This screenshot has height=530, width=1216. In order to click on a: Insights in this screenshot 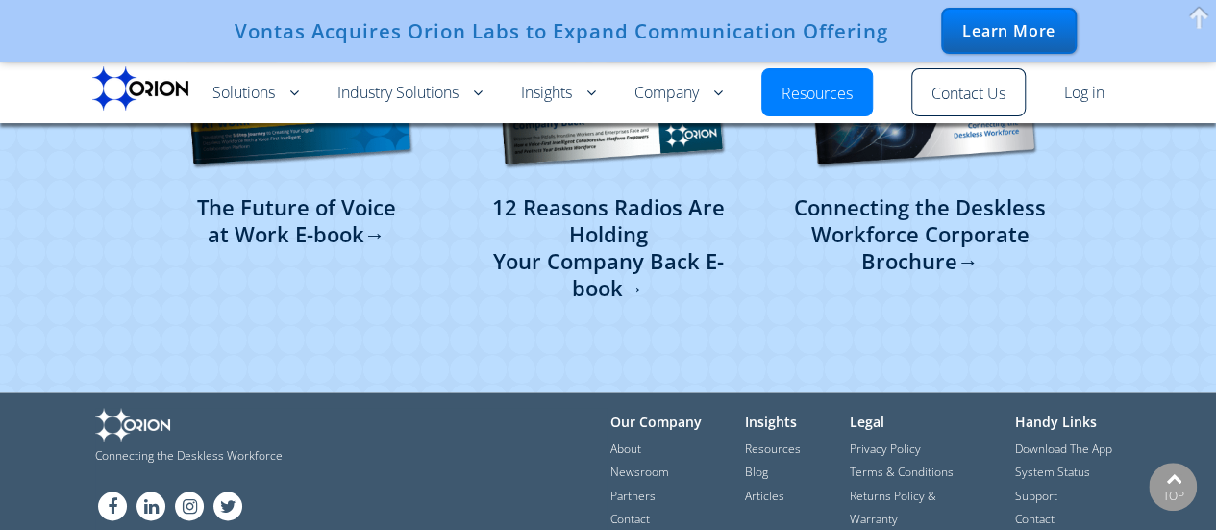, I will do `click(558, 93)`.